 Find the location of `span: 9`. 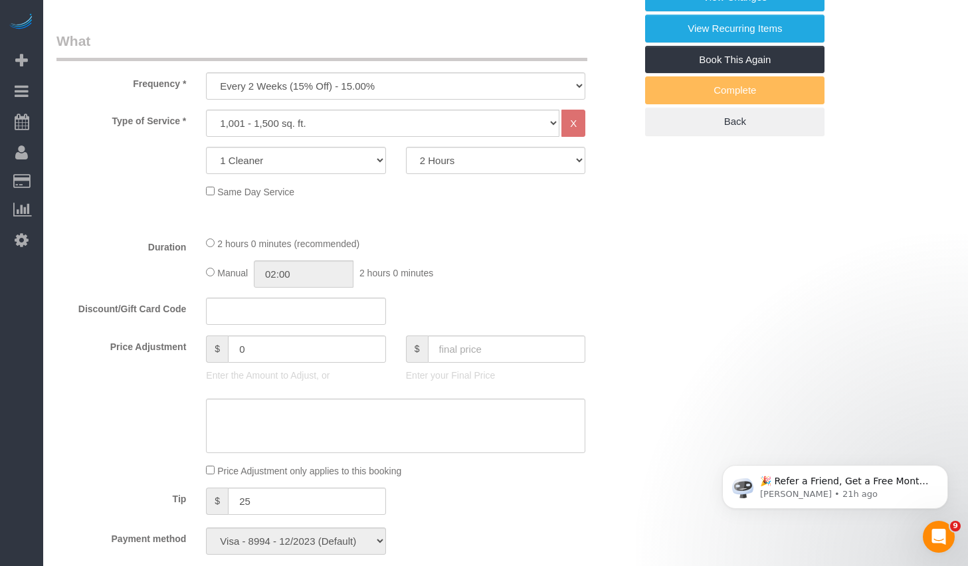

span: 9 is located at coordinates (955, 526).